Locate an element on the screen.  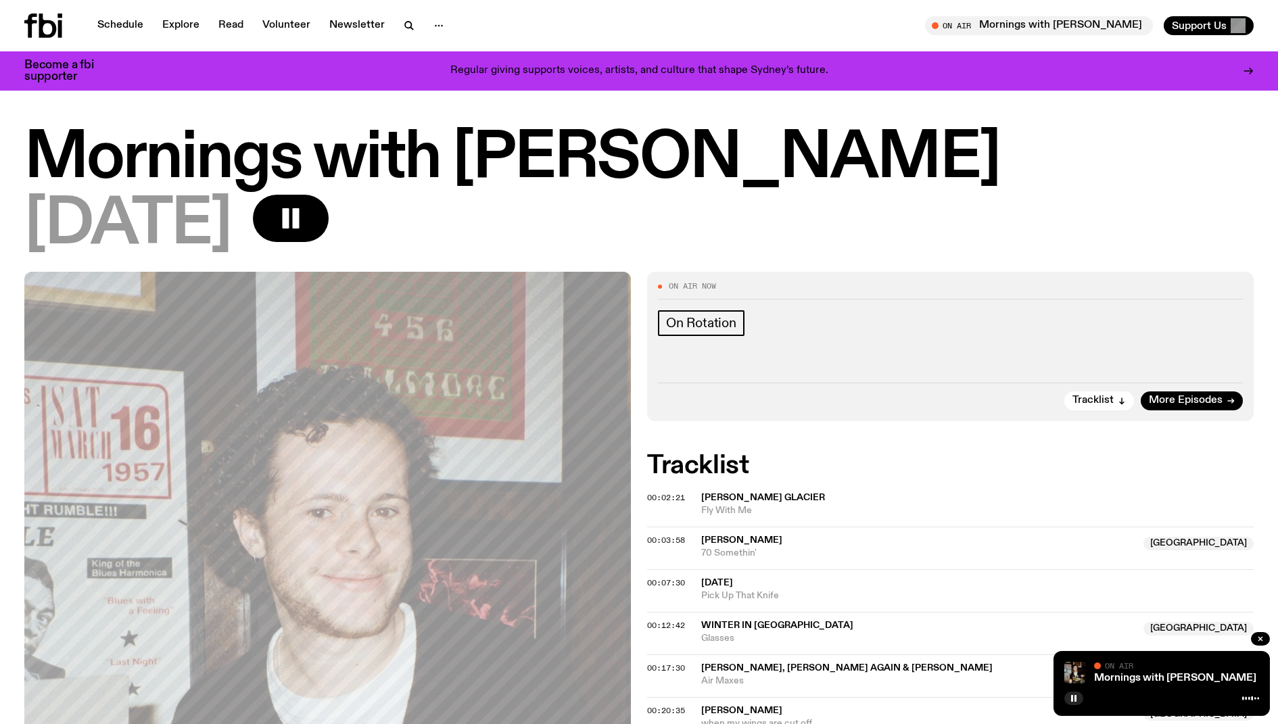
span: 70 Somethin' is located at coordinates (918, 553).